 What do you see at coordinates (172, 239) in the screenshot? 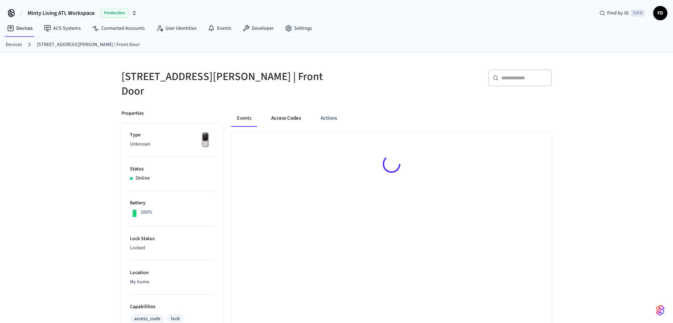
I see `p: Lock Status` at bounding box center [172, 239].